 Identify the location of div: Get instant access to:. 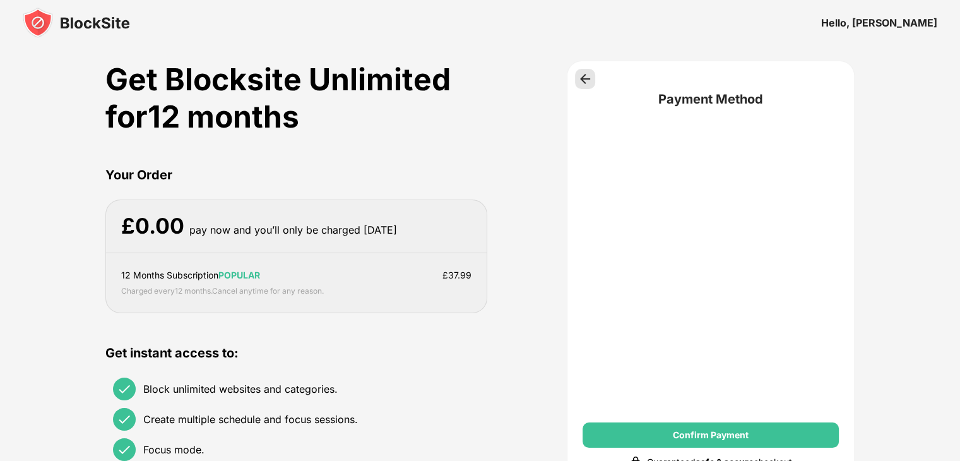
(296, 353).